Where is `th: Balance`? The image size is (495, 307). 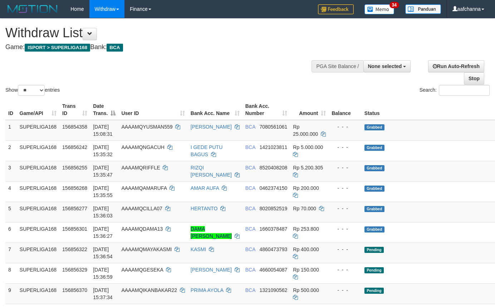 th: Balance is located at coordinates (345, 110).